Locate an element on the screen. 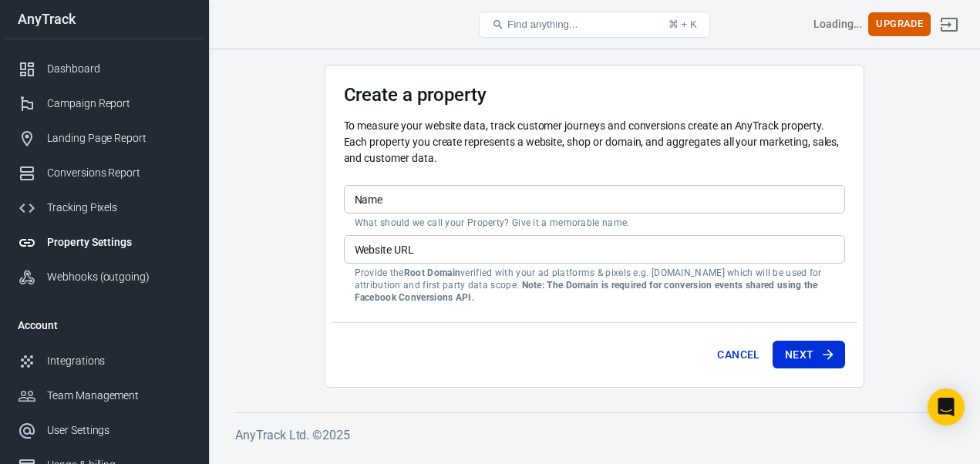 This screenshot has width=980, height=464. div: Conversions Report is located at coordinates (119, 173).